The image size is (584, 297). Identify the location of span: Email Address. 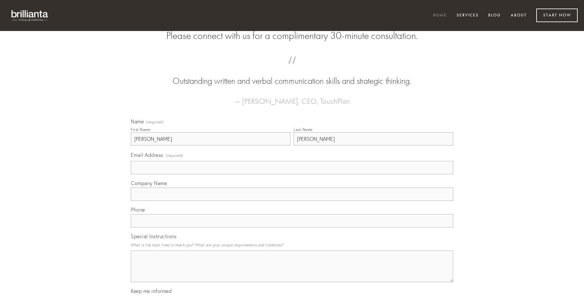
(147, 155).